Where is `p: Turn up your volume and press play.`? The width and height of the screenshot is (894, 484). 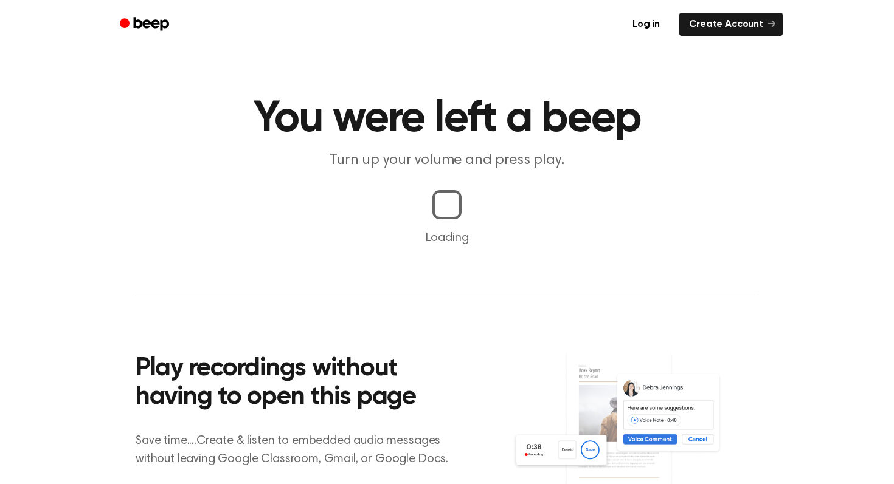
p: Turn up your volume and press play. is located at coordinates (447, 160).